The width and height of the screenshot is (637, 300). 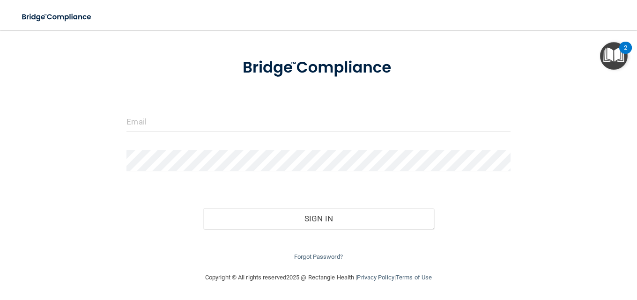 What do you see at coordinates (614, 56) in the screenshot?
I see `button: Open Resource Center, 2 new notifications` at bounding box center [614, 56].